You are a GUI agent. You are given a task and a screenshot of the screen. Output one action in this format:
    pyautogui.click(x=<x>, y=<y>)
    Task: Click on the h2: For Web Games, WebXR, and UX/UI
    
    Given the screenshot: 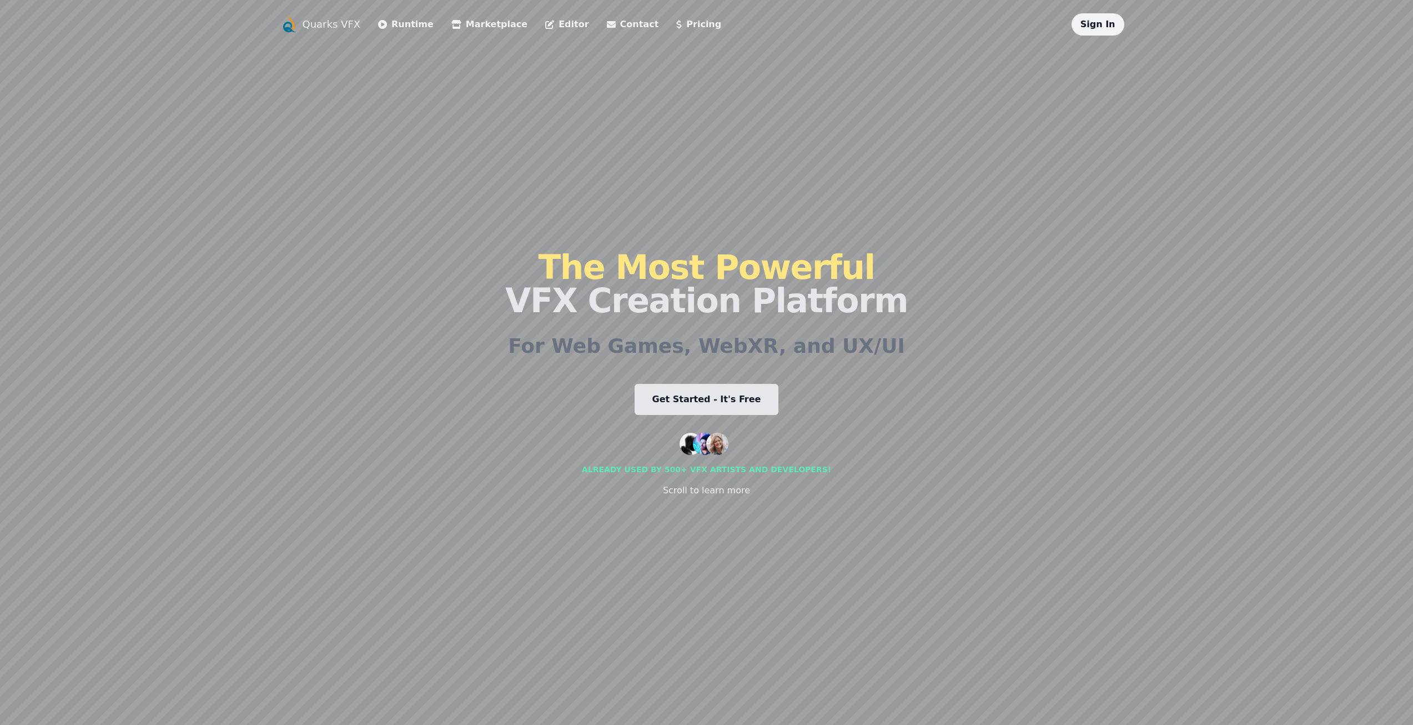 What is the action you would take?
    pyautogui.click(x=706, y=346)
    